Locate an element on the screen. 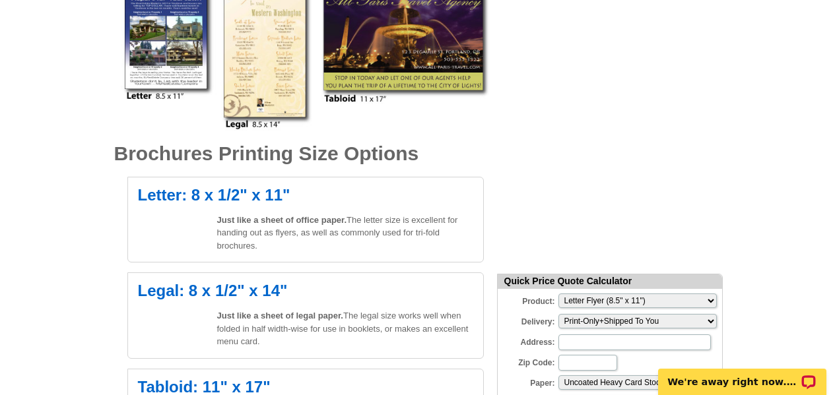 Image resolution: width=835 pixels, height=395 pixels. label: Zip Code: is located at coordinates (527, 361).